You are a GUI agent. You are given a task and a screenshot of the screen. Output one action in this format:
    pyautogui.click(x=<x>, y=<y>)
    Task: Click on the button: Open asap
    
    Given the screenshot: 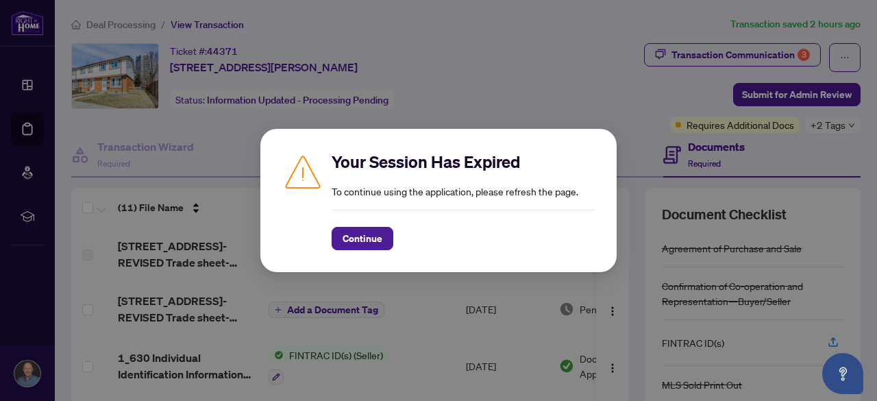 What is the action you would take?
    pyautogui.click(x=843, y=373)
    